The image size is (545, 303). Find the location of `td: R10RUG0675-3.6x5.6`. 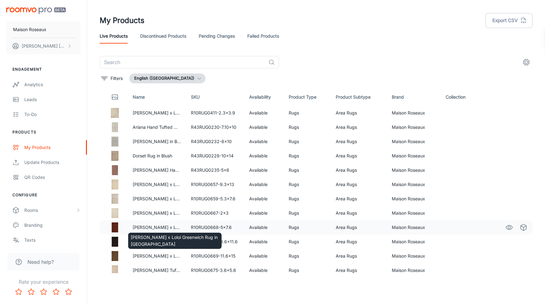

td: R10RUG0675-3.6x5.6 is located at coordinates (215, 271).